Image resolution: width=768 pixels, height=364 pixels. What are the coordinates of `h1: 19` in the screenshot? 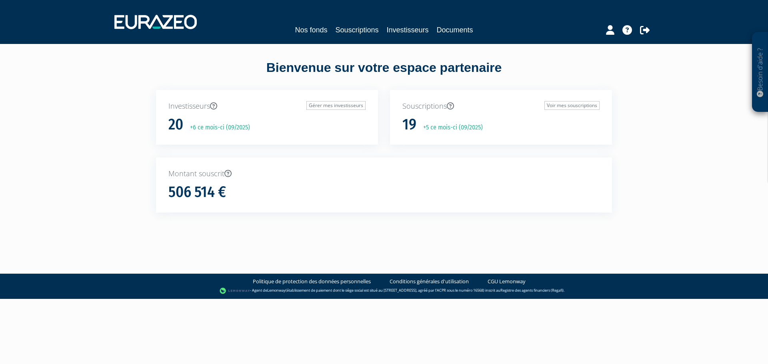 It's located at (409, 125).